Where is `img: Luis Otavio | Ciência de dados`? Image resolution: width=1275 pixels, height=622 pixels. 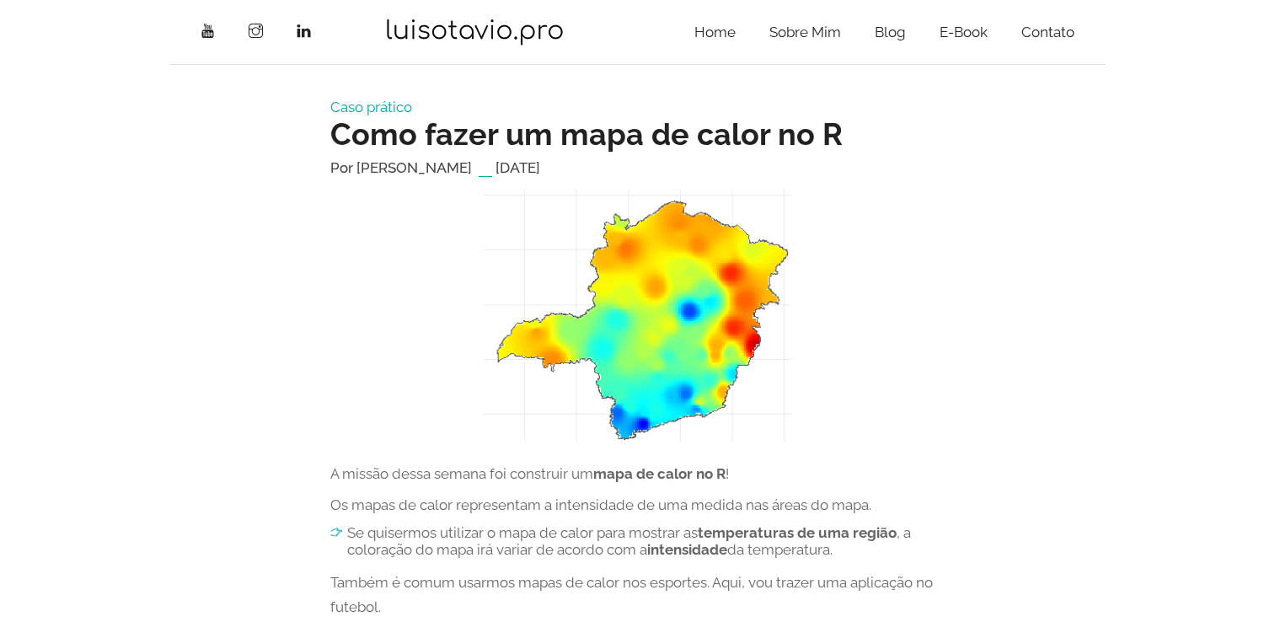
img: Luis Otavio | Ciência de dados is located at coordinates (474, 32).